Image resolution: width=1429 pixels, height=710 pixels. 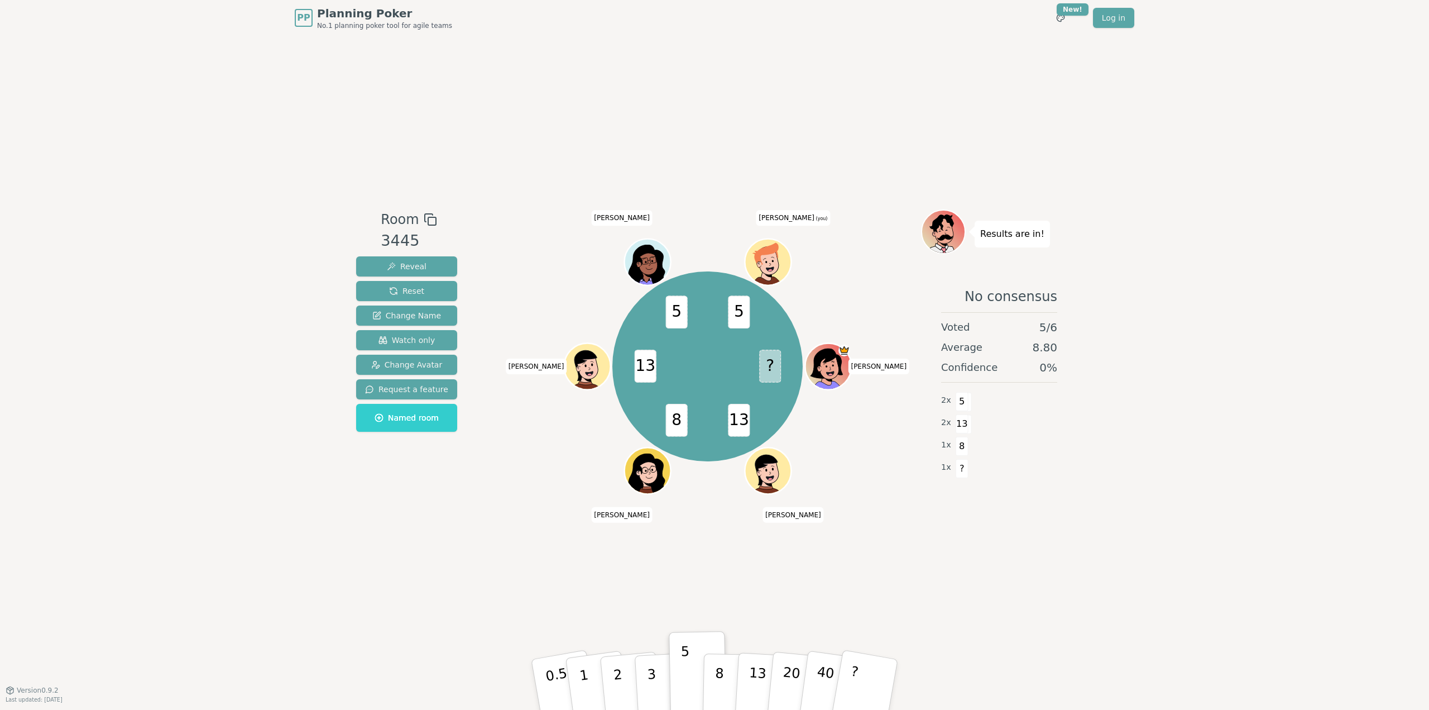 I want to click on span: No.1 planning poker tool for agile teams, so click(x=385, y=26).